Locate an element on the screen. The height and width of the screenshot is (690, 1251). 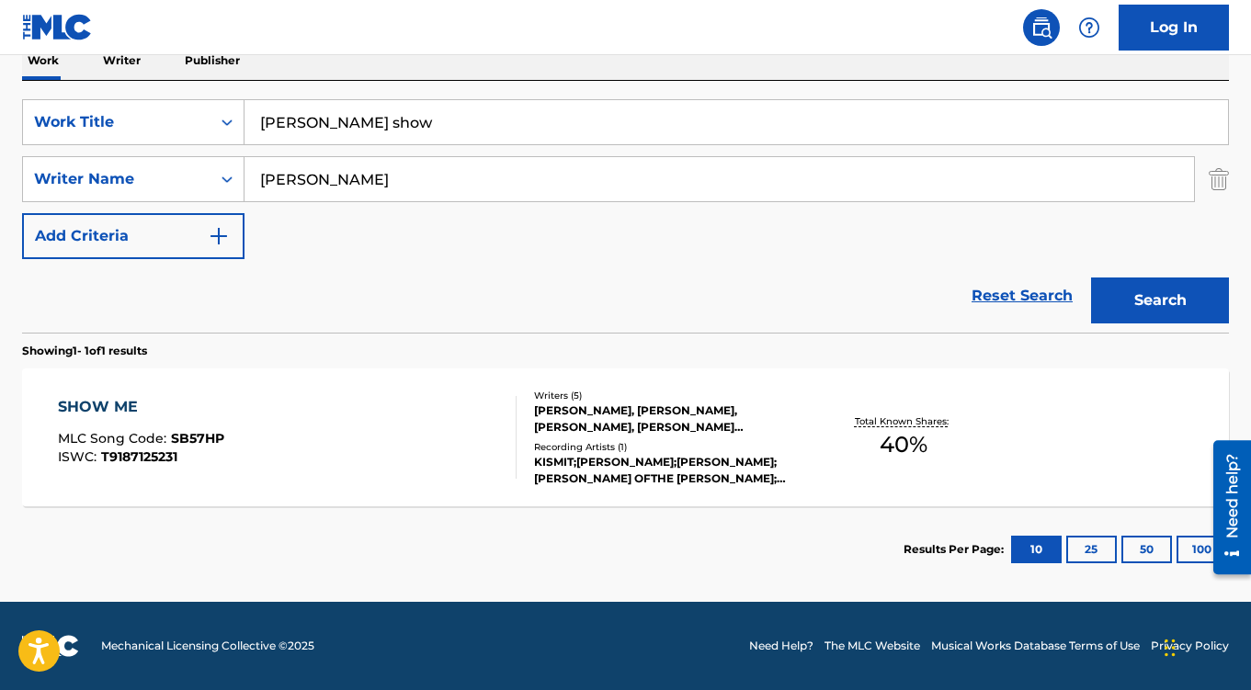
span: ISWC : is located at coordinates (79, 457).